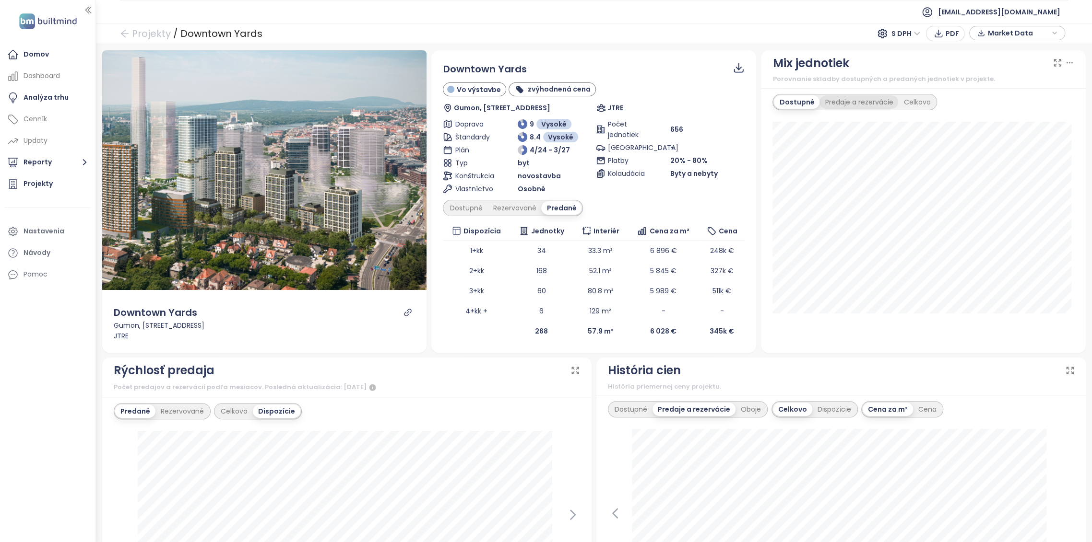 The height and width of the screenshot is (542, 1092). Describe the element at coordinates (47, 253) in the screenshot. I see `a: Návody` at that location.